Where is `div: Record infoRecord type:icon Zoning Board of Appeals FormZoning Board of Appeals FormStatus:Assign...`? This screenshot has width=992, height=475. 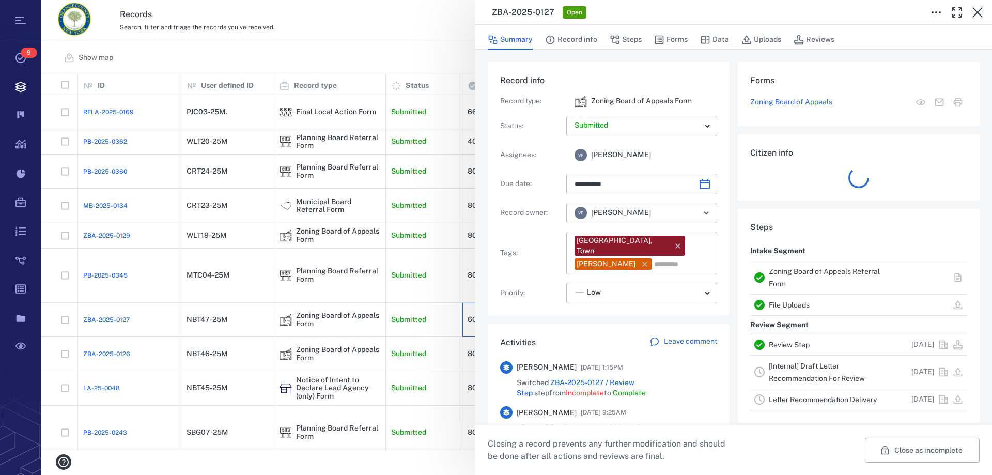
div: Record infoRecord type:icon Zoning Board of Appeals FormZoning Board of Appeals FormStatus:Assign... is located at coordinates (609, 193).